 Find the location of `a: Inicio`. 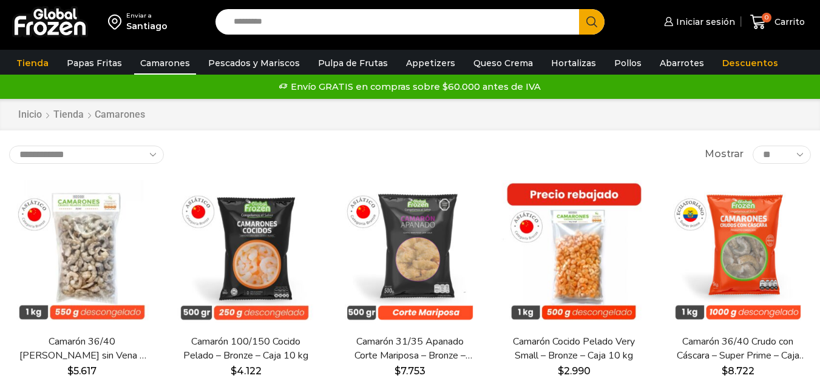

a: Inicio is located at coordinates (30, 115).